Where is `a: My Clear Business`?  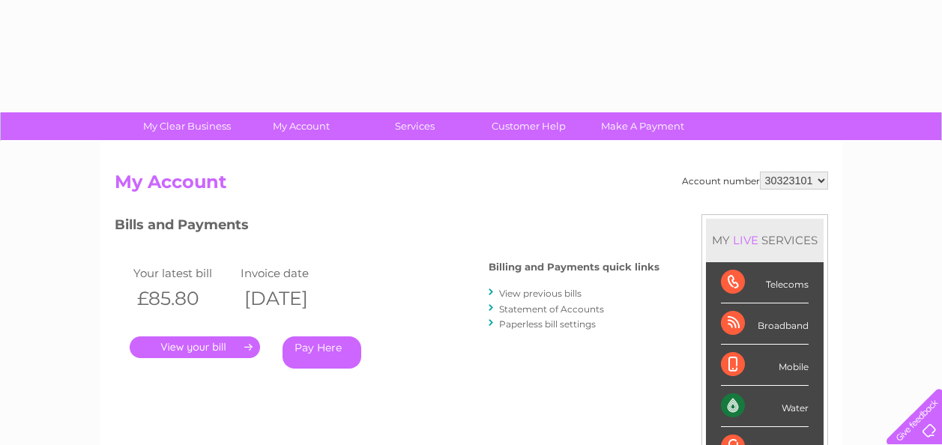 a: My Clear Business is located at coordinates (187, 126).